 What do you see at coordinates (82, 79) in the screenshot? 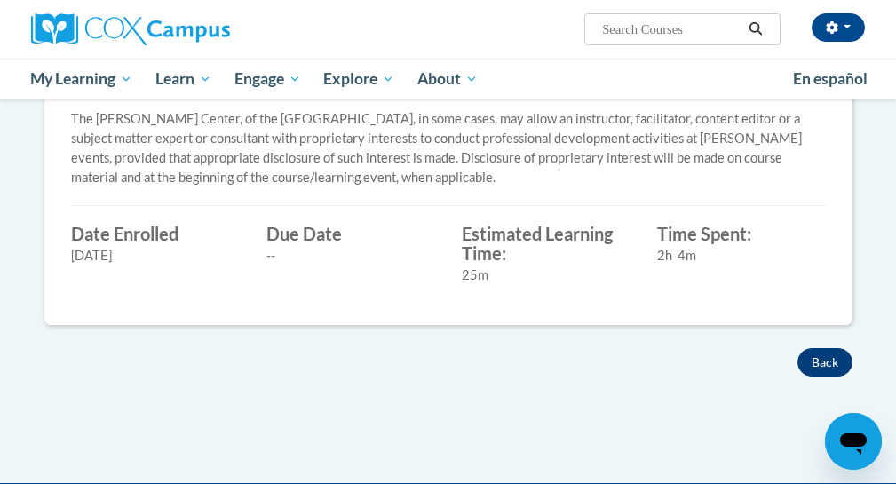
I see `a: My Learning` at bounding box center [82, 79].